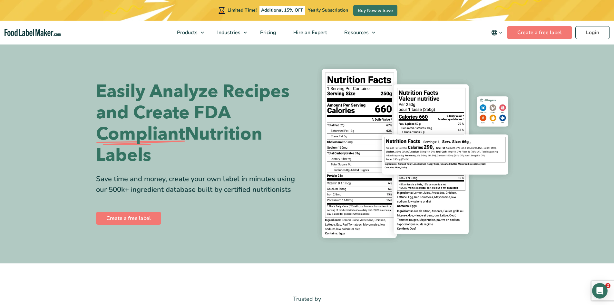  What do you see at coordinates (328, 10) in the screenshot?
I see `span: Yearly Subscription` at bounding box center [328, 10].